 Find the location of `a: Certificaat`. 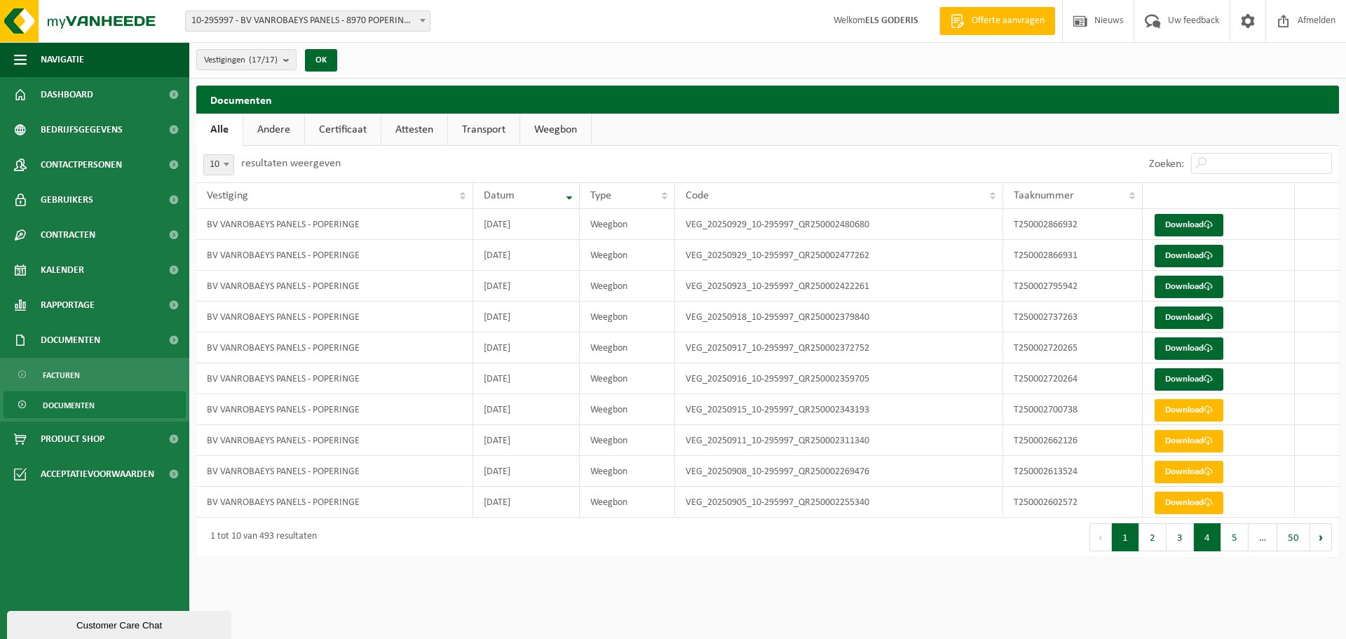

a: Certificaat is located at coordinates (343, 130).